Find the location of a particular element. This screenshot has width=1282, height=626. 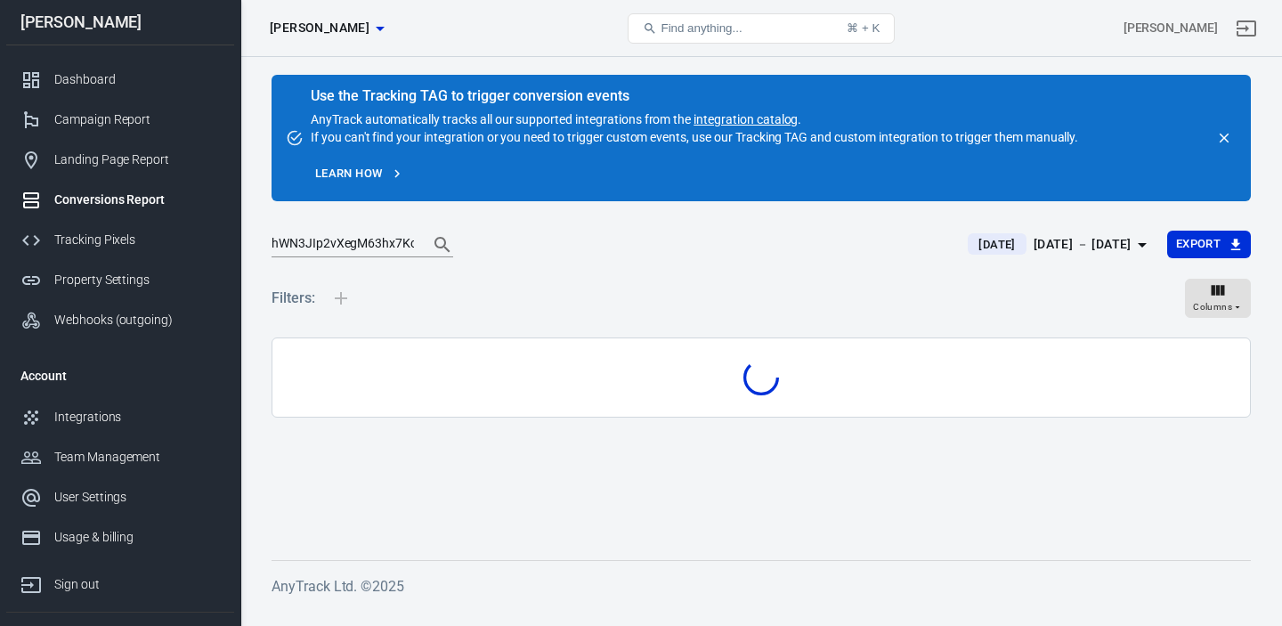

h5: Filters: is located at coordinates (293, 298).